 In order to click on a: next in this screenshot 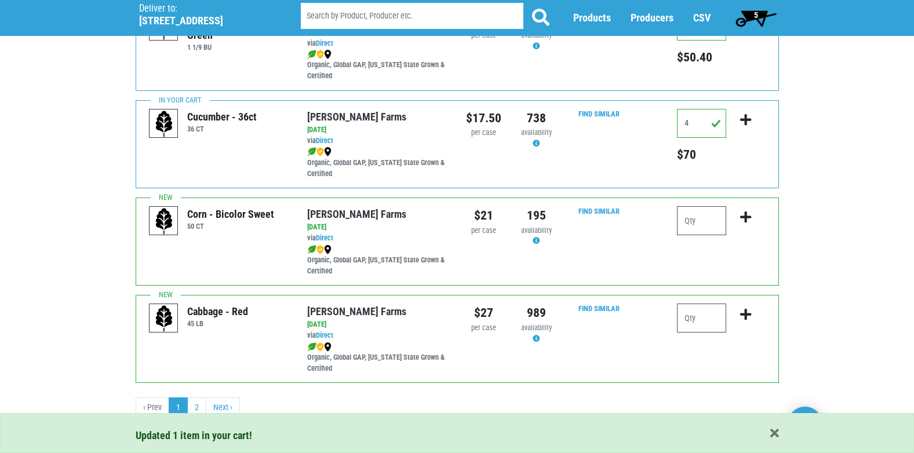, I will do `click(222, 408)`.